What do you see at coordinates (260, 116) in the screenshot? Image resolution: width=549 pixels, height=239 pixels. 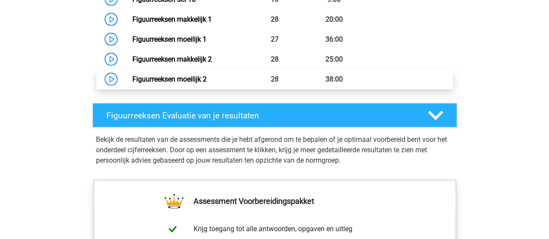 I see `h4: Figuurreeksen Evaluatie van je resultaten` at bounding box center [260, 116].